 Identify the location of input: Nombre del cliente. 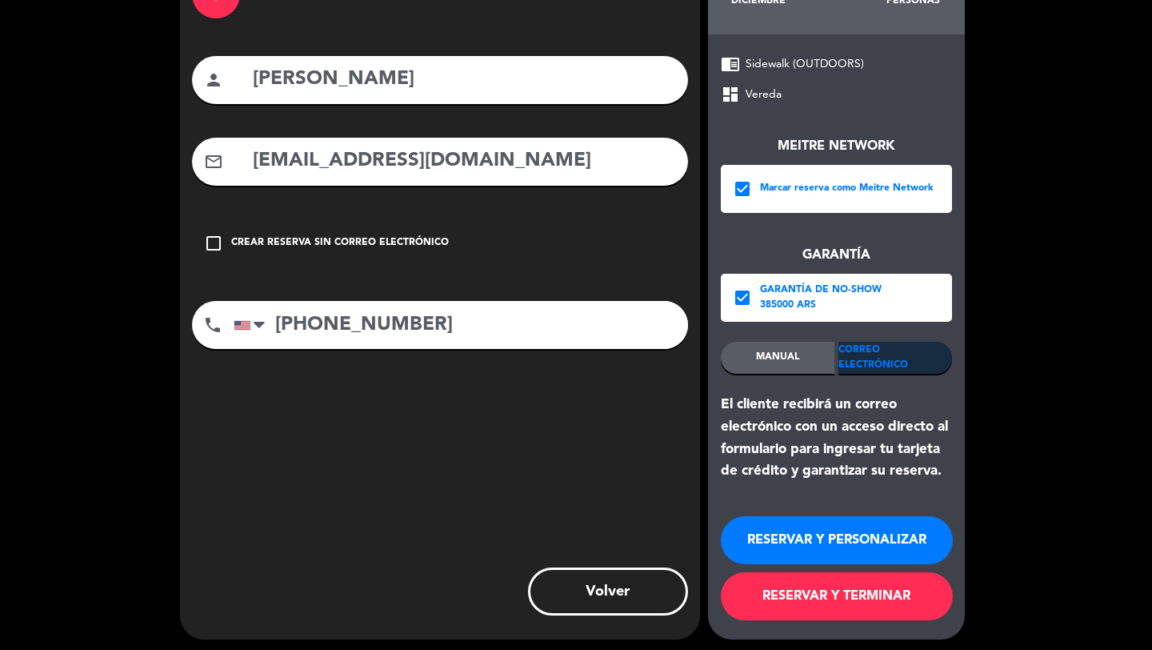
(463, 79).